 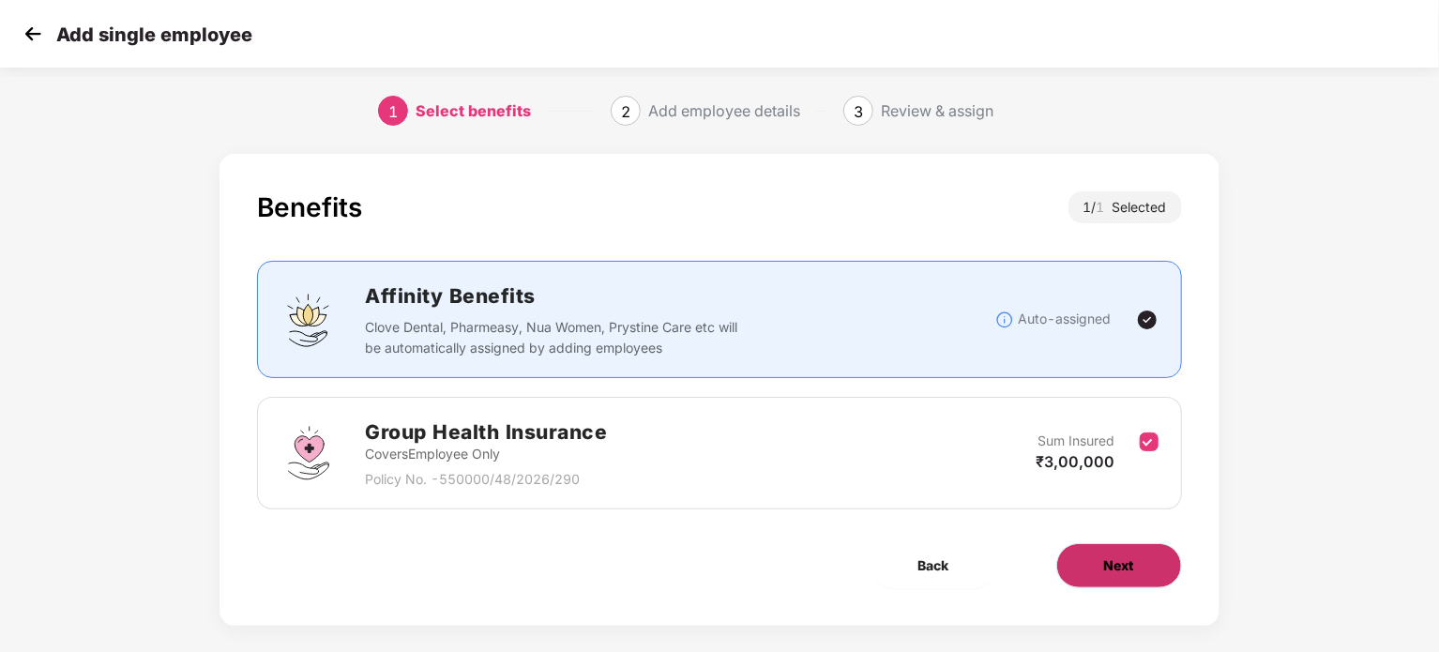 What do you see at coordinates (1005, 320) in the screenshot?
I see `img: svg+xml;base64,PHN2ZyBpZD0iSW5mb18tXzMyeDMyIiBkYXRhLW5hbWU9IkluZm8gLSAzMngzMiIgeG1sbnM9Imh0dHA6Ly...` at bounding box center [1005, 320].